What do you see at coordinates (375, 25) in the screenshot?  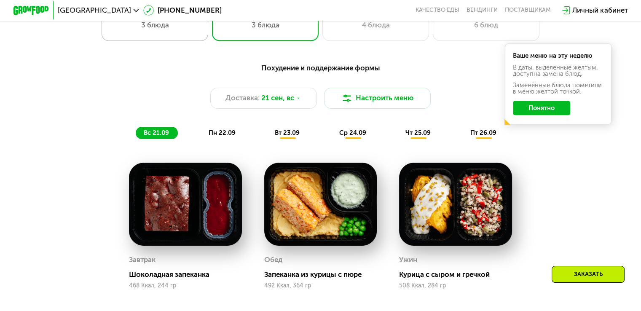 I see `div: 4 блюда` at bounding box center [375, 25].